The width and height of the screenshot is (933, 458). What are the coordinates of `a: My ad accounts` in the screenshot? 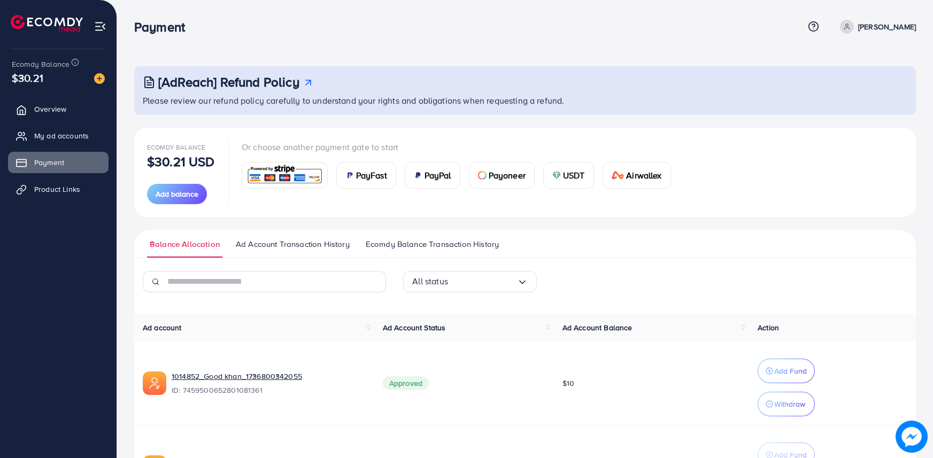 It's located at (58, 136).